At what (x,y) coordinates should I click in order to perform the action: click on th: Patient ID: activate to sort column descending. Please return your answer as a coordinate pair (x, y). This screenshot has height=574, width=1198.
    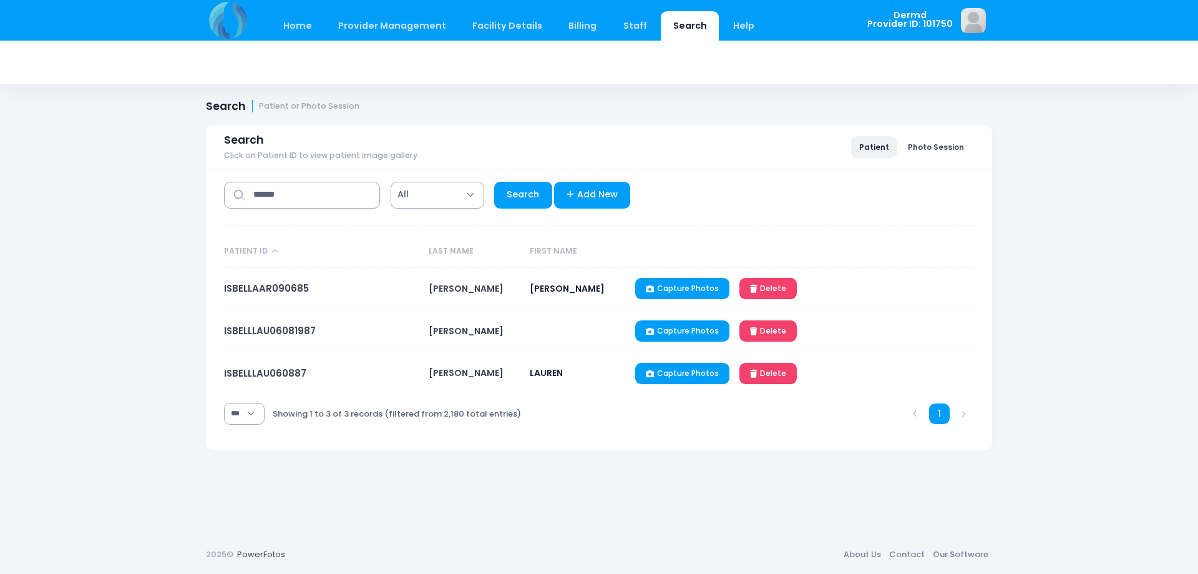
    Looking at the image, I should click on (323, 252).